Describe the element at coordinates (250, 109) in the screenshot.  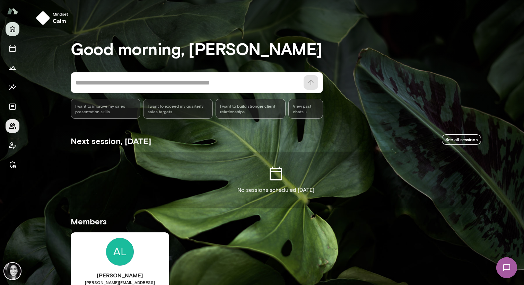
I see `span: I want to build stronger client relationships` at that location.